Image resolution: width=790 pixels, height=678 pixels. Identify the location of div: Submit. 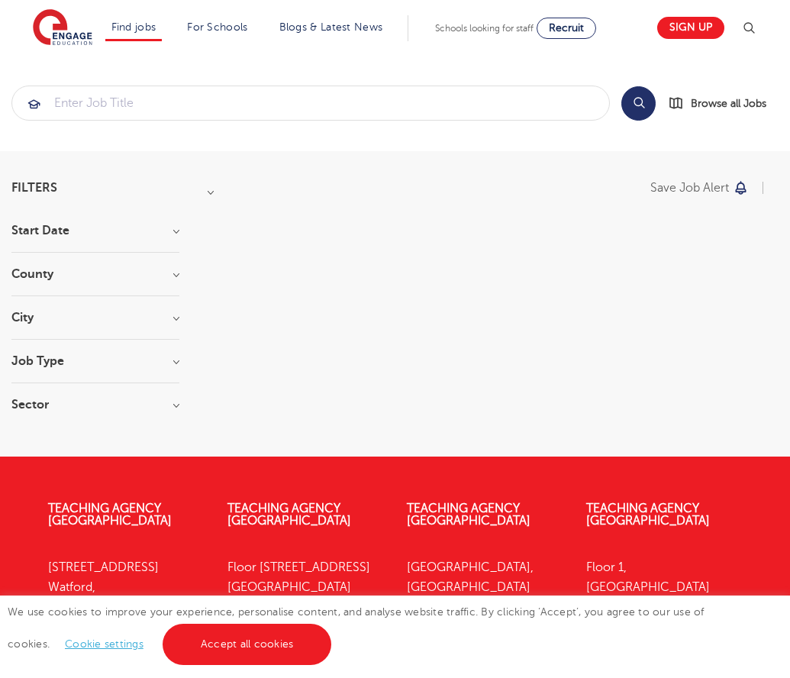
(311, 103).